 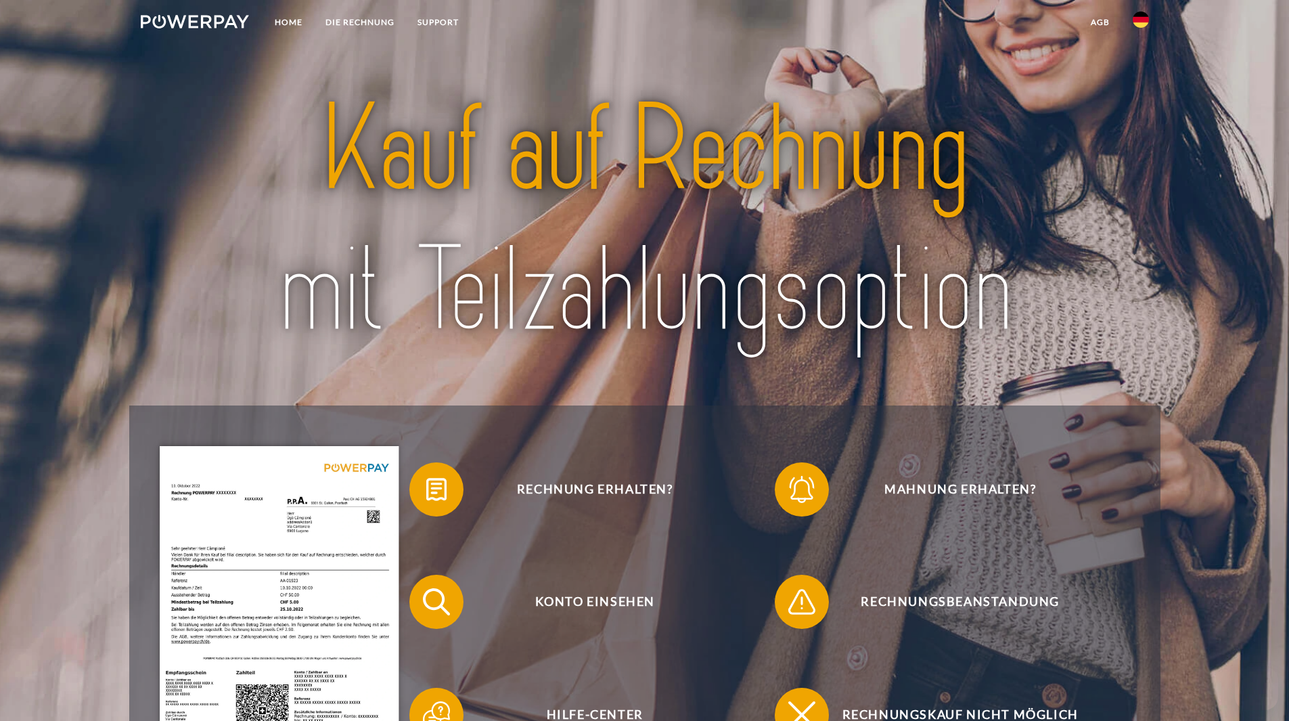 What do you see at coordinates (437, 602) in the screenshot?
I see `img: qb_search.svg` at bounding box center [437, 602].